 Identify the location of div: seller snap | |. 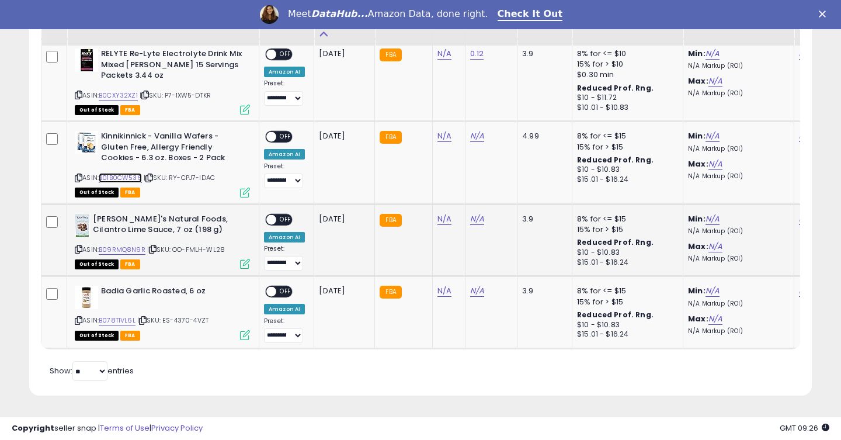
(107, 428).